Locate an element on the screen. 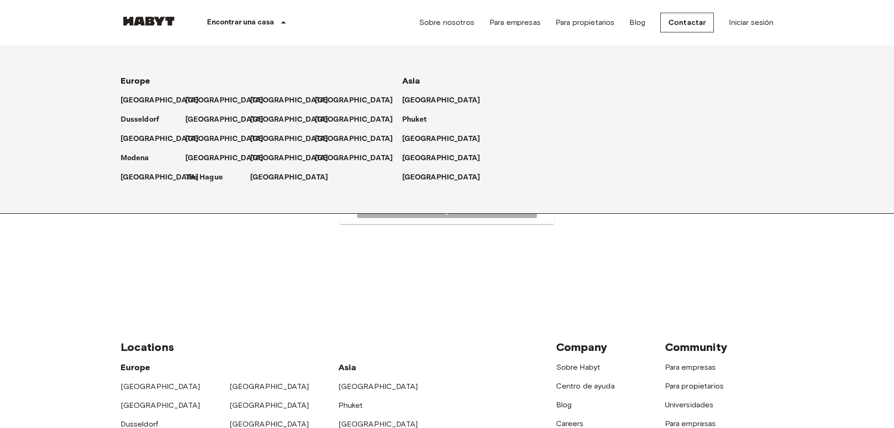  p: The Hague is located at coordinates (204, 177).